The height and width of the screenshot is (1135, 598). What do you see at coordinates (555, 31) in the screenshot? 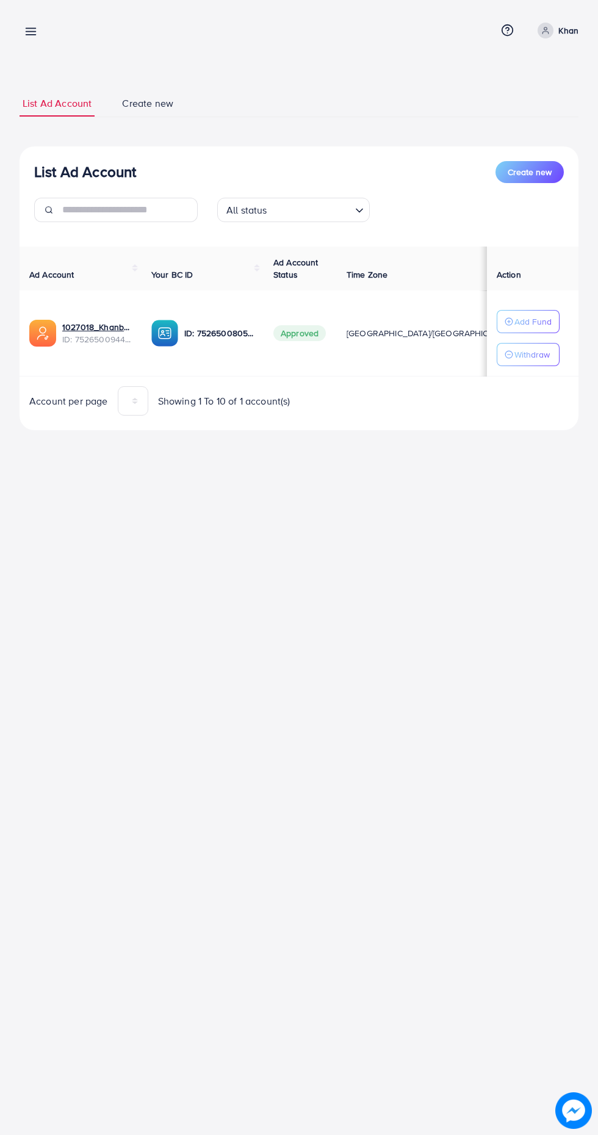
I see `a: Khan` at bounding box center [555, 31].